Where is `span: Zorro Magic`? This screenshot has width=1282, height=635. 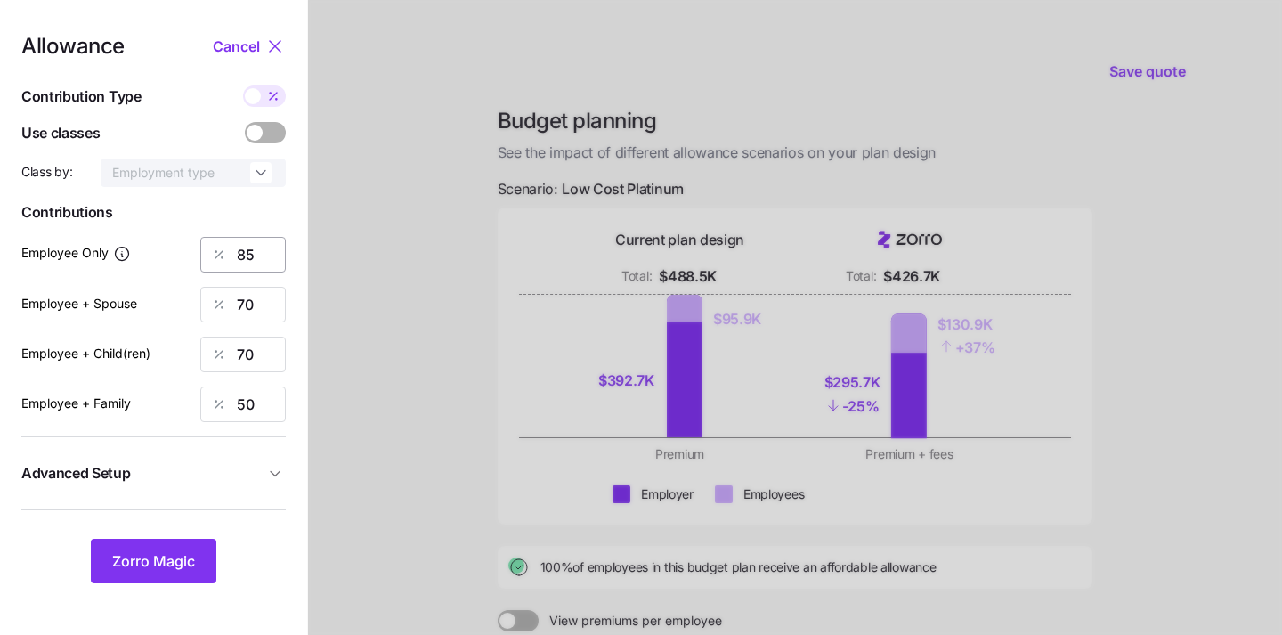 span: Zorro Magic is located at coordinates (153, 561).